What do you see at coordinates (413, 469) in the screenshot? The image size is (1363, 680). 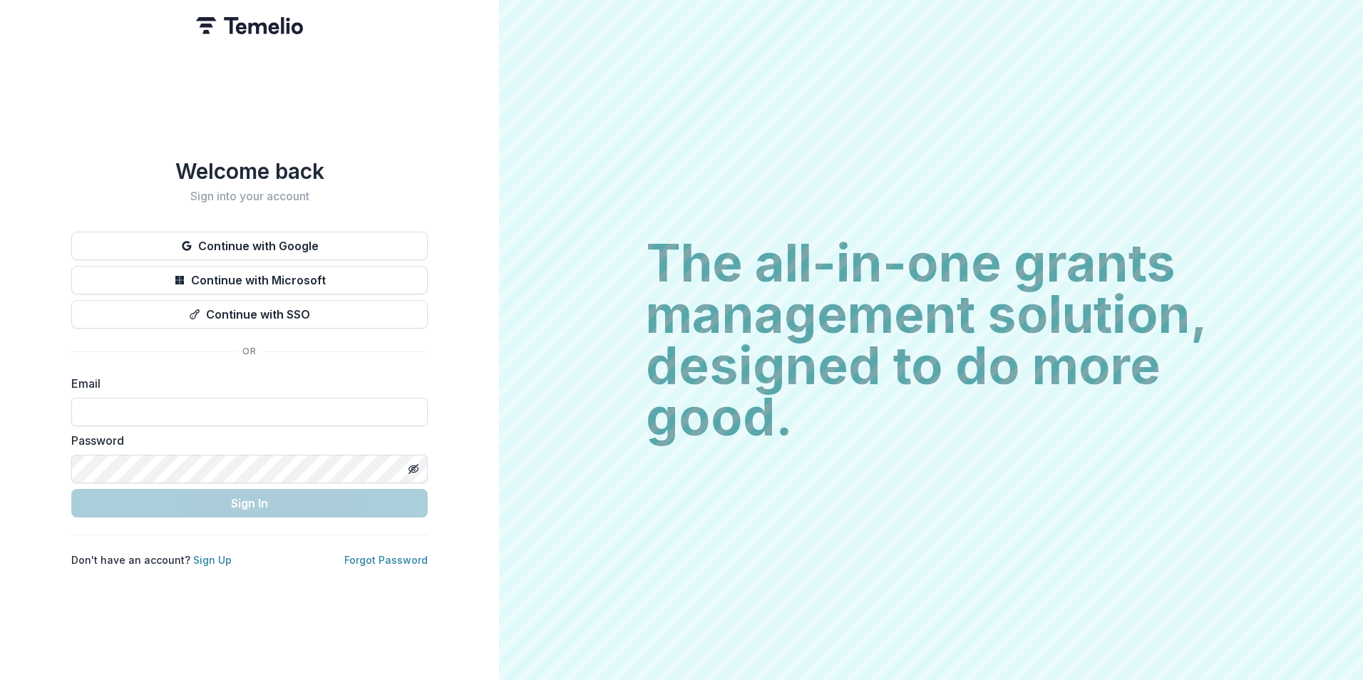 I see `button: Toggle password visibility` at bounding box center [413, 469].